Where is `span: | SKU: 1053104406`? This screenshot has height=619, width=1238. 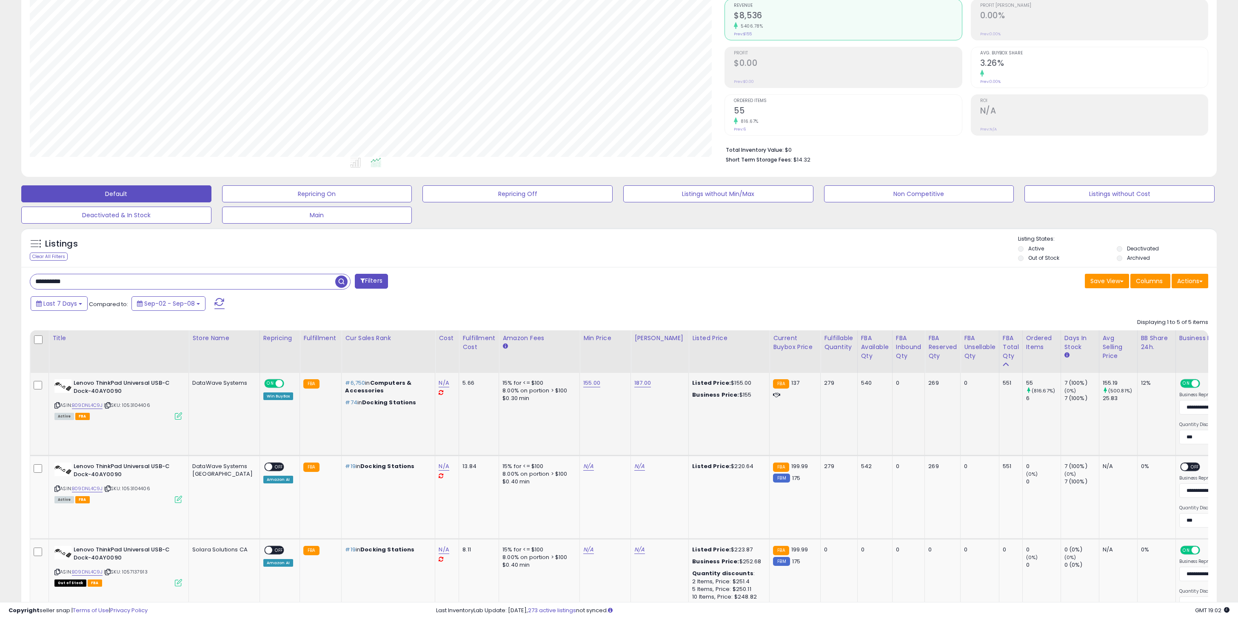
span: | SKU: 1053104406 is located at coordinates (127, 489).